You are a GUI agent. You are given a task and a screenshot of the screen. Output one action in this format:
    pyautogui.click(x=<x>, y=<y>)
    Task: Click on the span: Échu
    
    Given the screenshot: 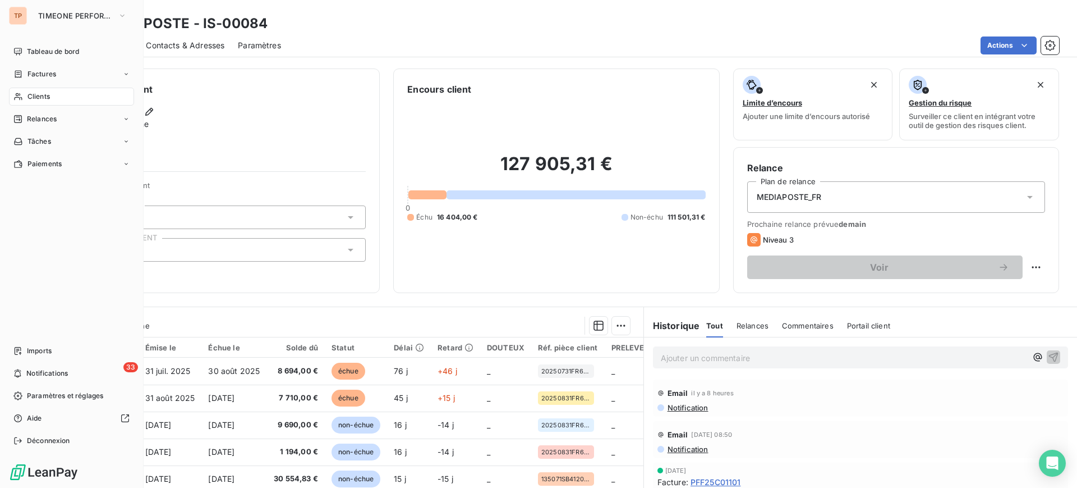 What is the action you would take?
    pyautogui.click(x=424, y=217)
    